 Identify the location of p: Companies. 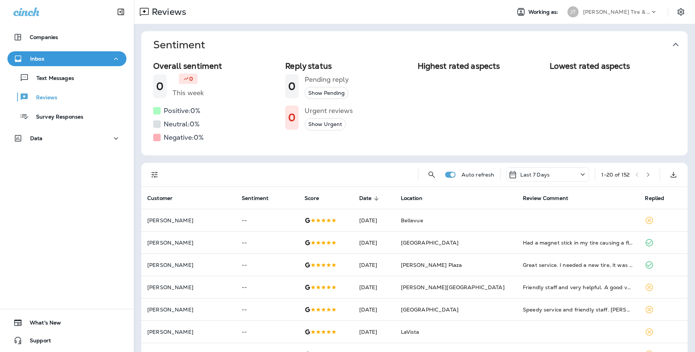
(44, 37).